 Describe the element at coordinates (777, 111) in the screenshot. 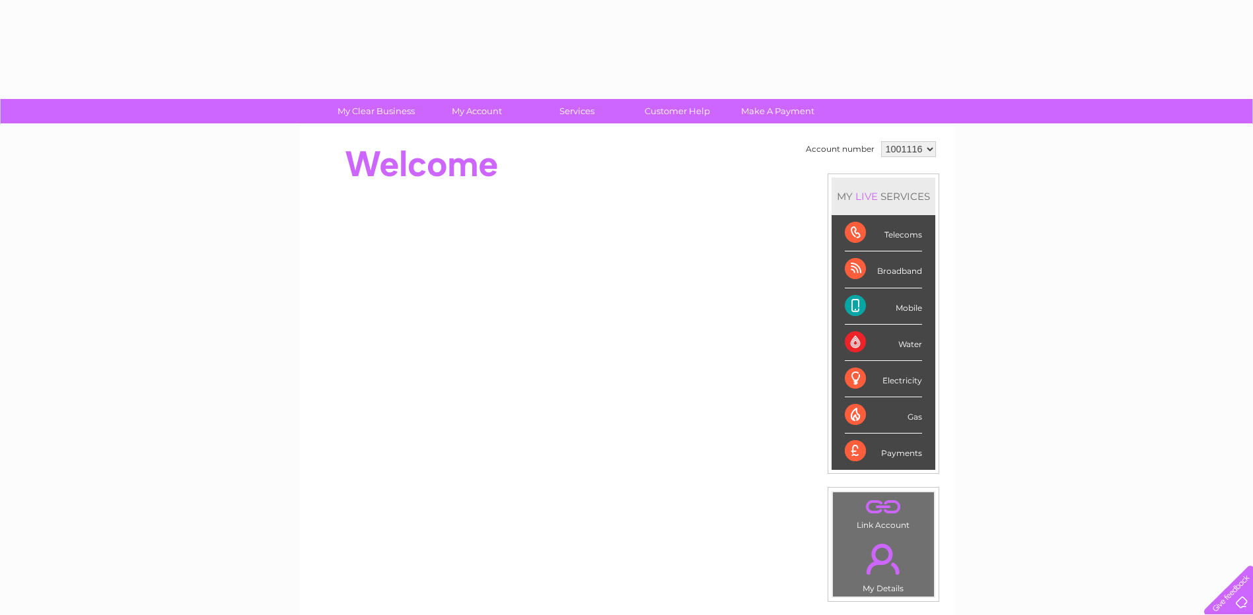

I see `a: Make A Payment` at that location.